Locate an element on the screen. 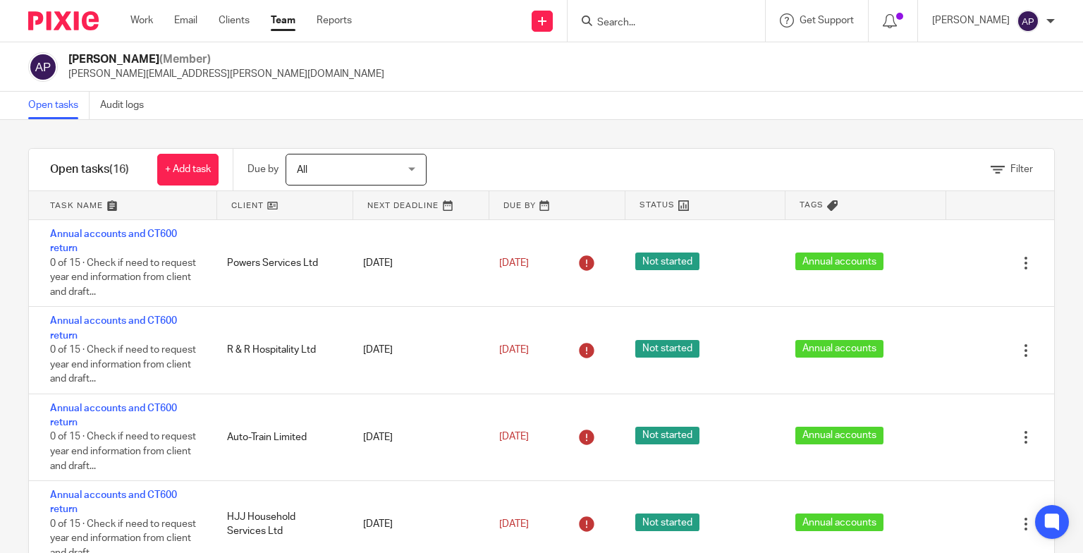 The width and height of the screenshot is (1083, 553). a: Work is located at coordinates (142, 20).